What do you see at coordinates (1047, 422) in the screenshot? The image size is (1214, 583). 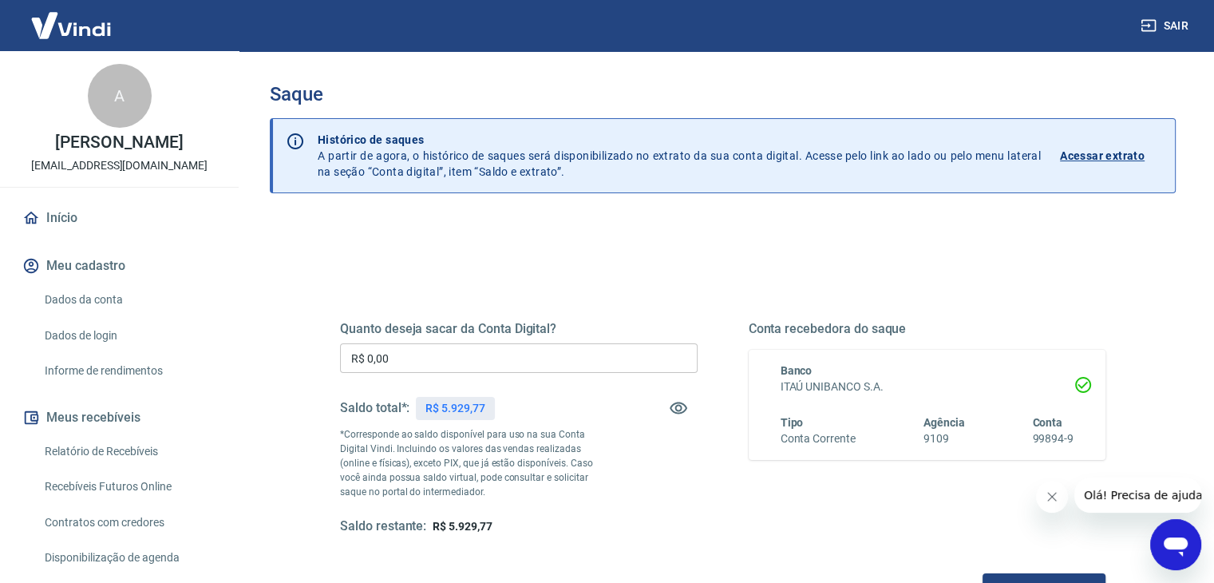 I see `span: Conta` at bounding box center [1047, 422].